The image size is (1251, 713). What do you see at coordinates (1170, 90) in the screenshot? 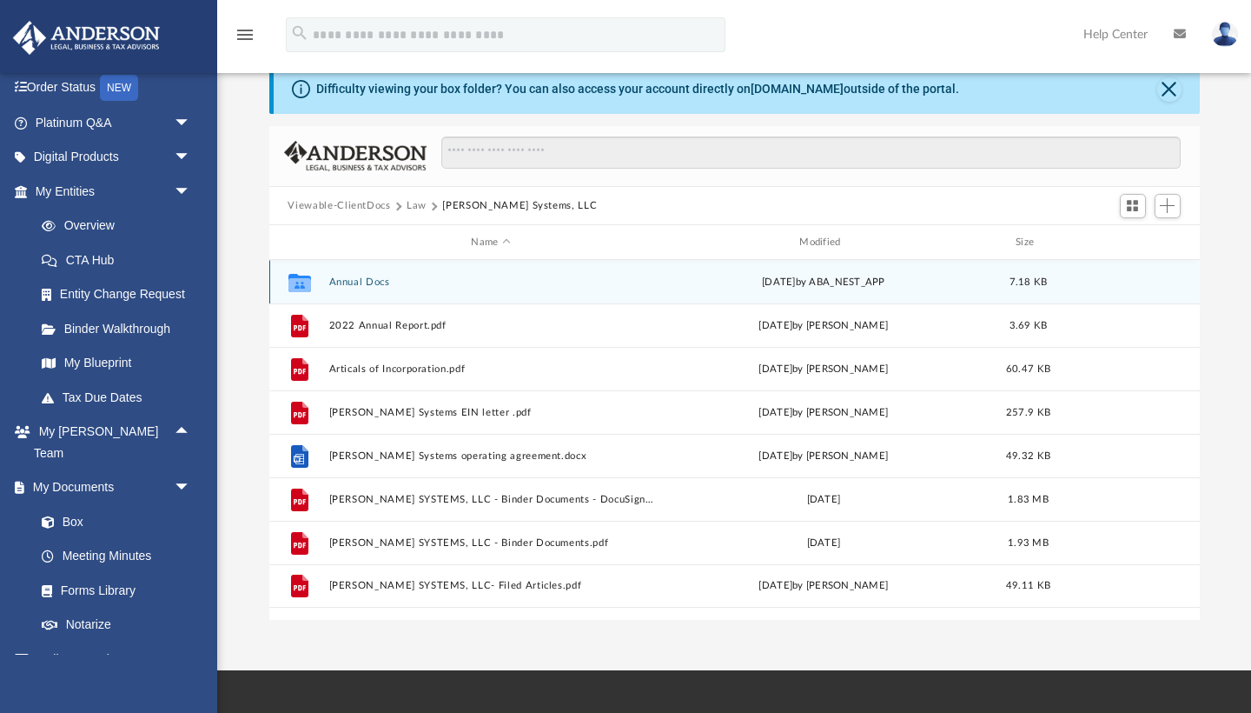
I see `button: Close` at bounding box center [1170, 90].